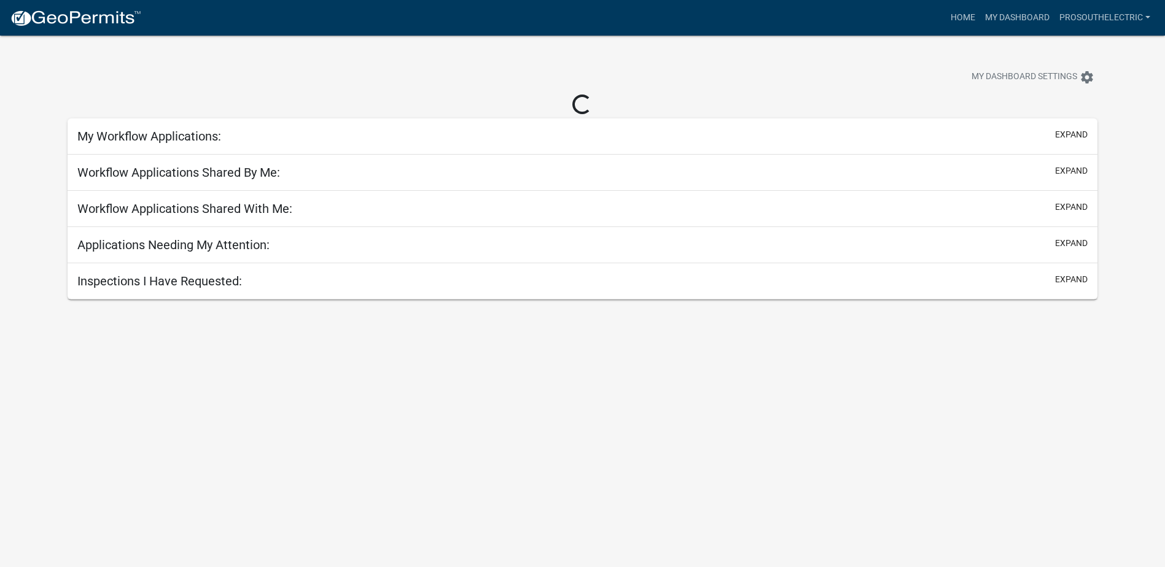 The width and height of the screenshot is (1165, 567). What do you see at coordinates (1017, 18) in the screenshot?
I see `a: My Dashboard` at bounding box center [1017, 18].